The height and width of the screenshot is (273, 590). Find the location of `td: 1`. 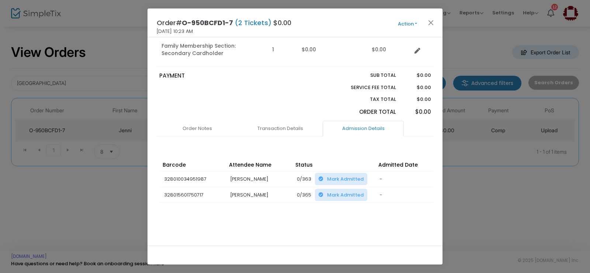

td: 1 is located at coordinates (283, 49).